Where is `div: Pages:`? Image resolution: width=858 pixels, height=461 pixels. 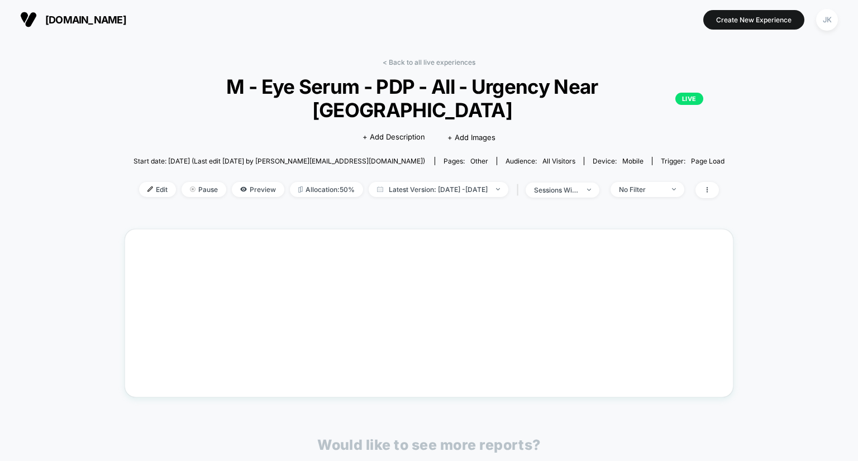 div: Pages: is located at coordinates (466, 161).